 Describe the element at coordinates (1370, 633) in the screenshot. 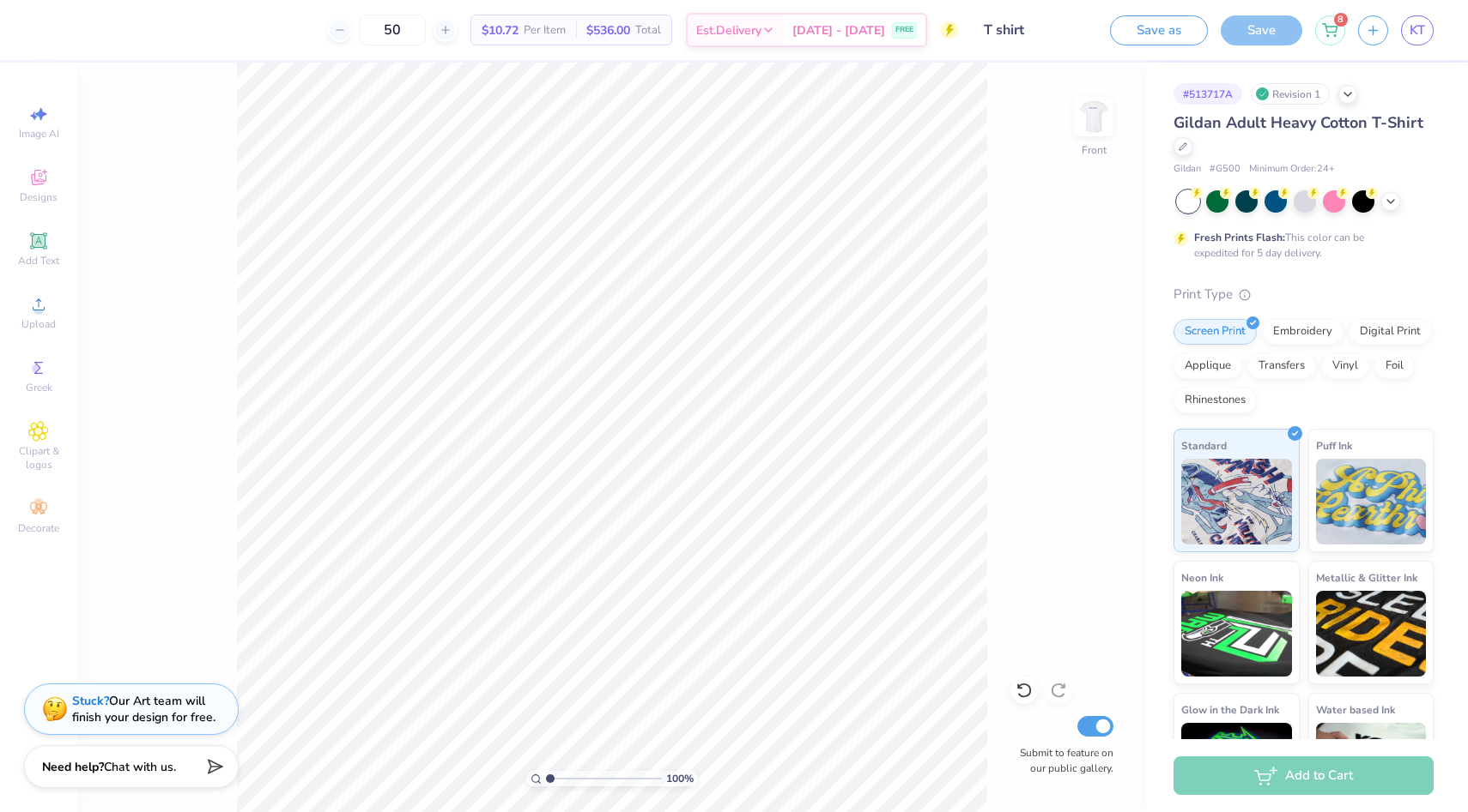

I see `img: Metallic & Glitter Ink` at that location.